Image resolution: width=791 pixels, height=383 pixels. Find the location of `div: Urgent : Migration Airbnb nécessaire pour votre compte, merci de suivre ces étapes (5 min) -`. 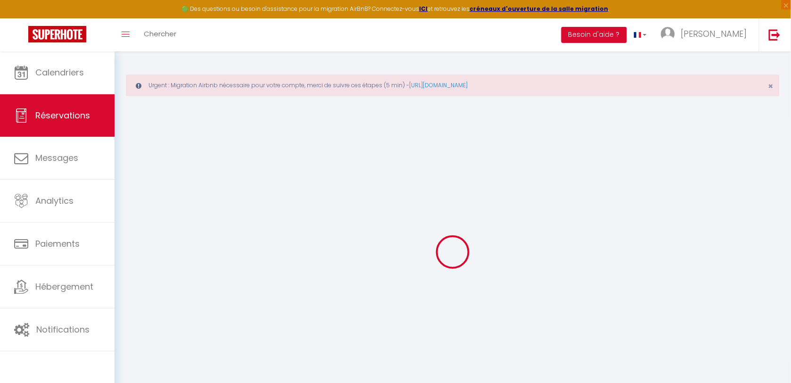

div: Urgent : Migration Airbnb nécessaire pour votre compte, merci de suivre ces étapes (5 min) - is located at coordinates (453, 85).